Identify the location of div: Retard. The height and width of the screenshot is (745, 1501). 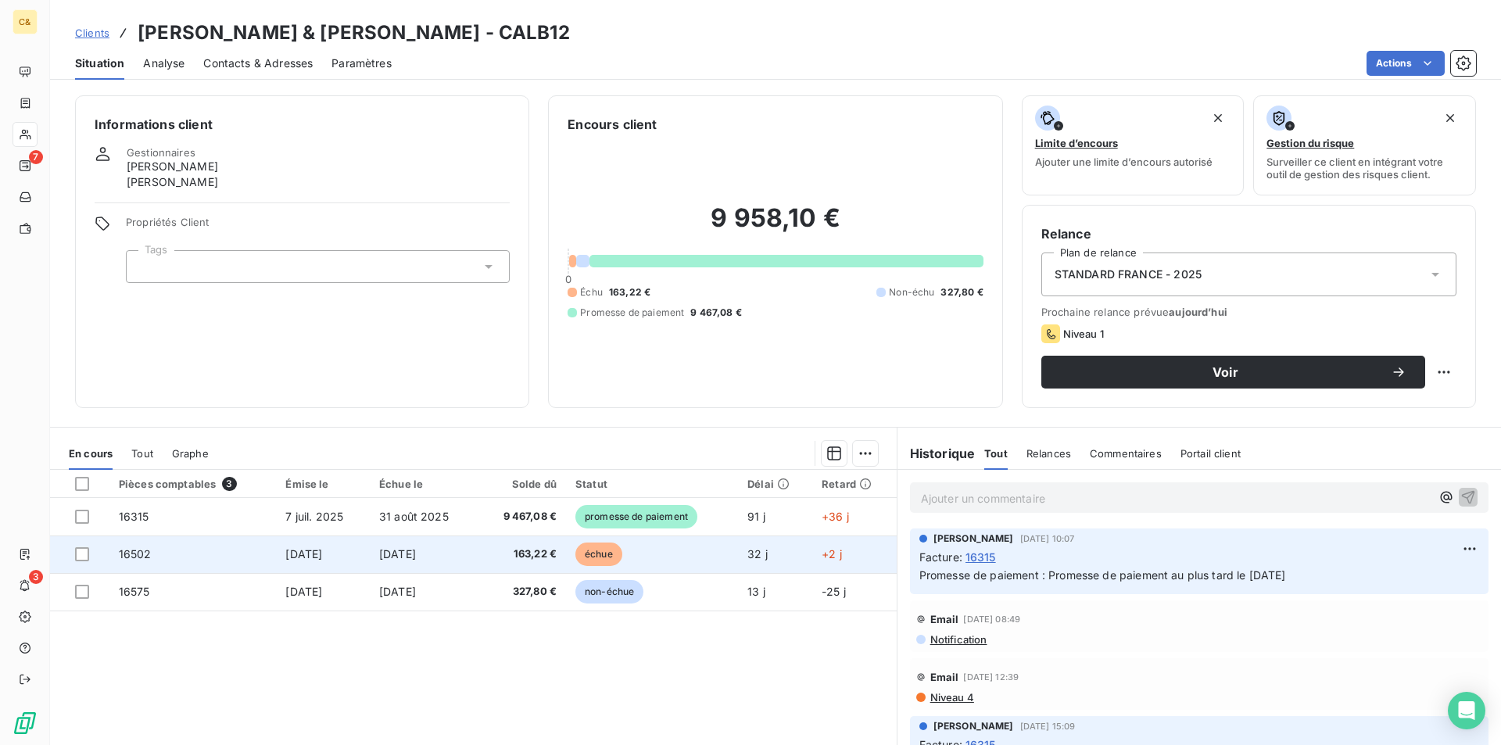
(854, 484).